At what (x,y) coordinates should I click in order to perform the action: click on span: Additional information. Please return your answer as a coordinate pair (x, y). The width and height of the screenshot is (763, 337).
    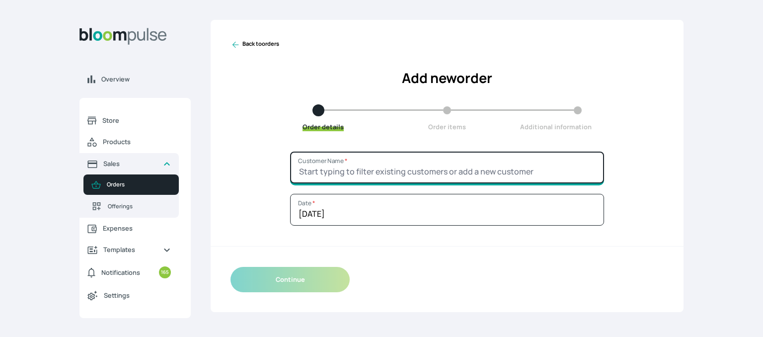
    Looking at the image, I should click on (556, 127).